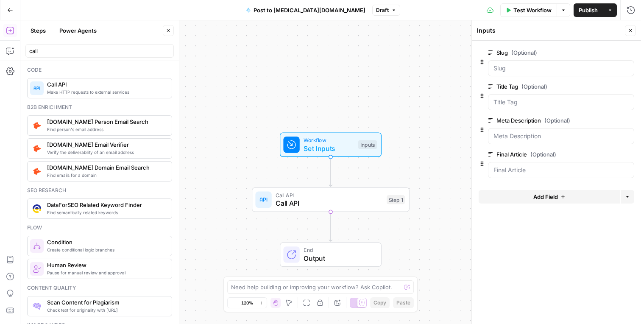 The image size is (641, 324). Describe the element at coordinates (106, 175) in the screenshot. I see `span: Find emails for a domain` at that location.